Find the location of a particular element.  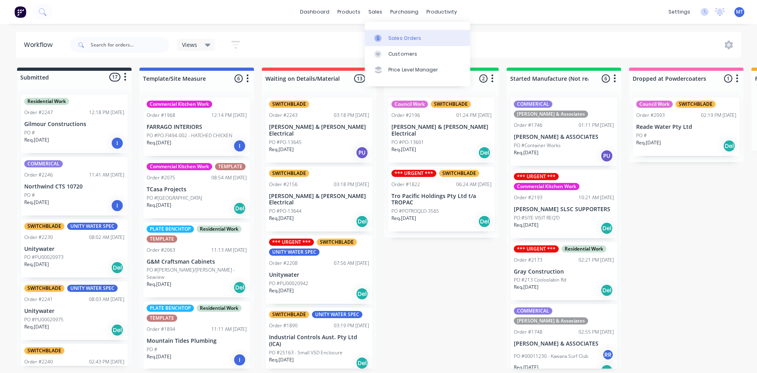

div: Order #2075 is located at coordinates (161, 178).